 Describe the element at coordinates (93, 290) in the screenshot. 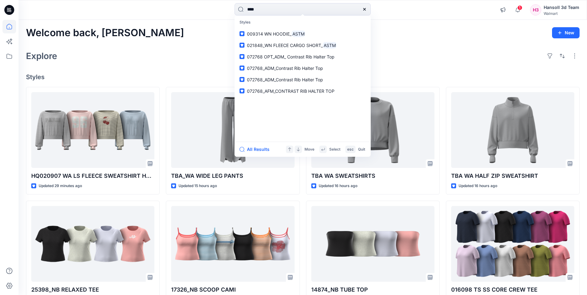

I see `p: 25398_NB RELAXED TEE` at that location.